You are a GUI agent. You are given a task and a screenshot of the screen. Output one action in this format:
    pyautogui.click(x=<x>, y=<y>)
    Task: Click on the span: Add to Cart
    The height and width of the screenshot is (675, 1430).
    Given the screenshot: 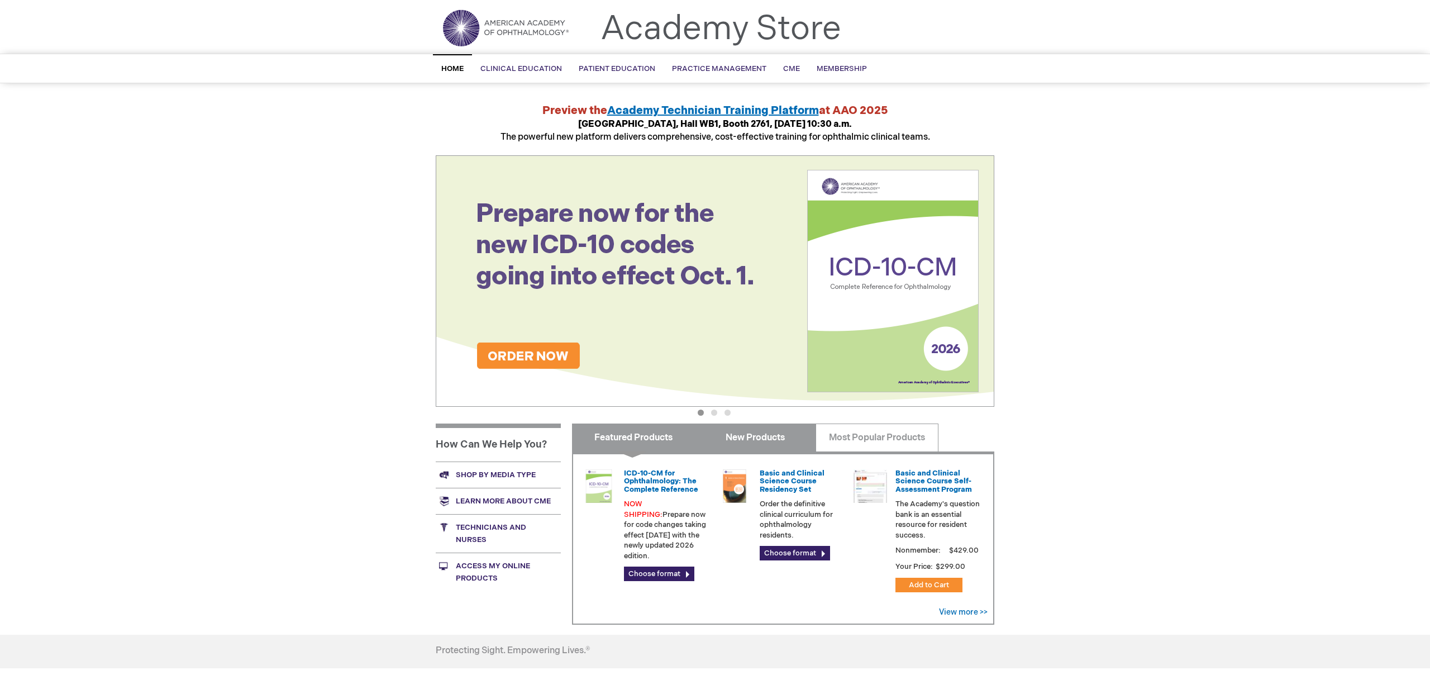 What is the action you would take?
    pyautogui.click(x=929, y=585)
    